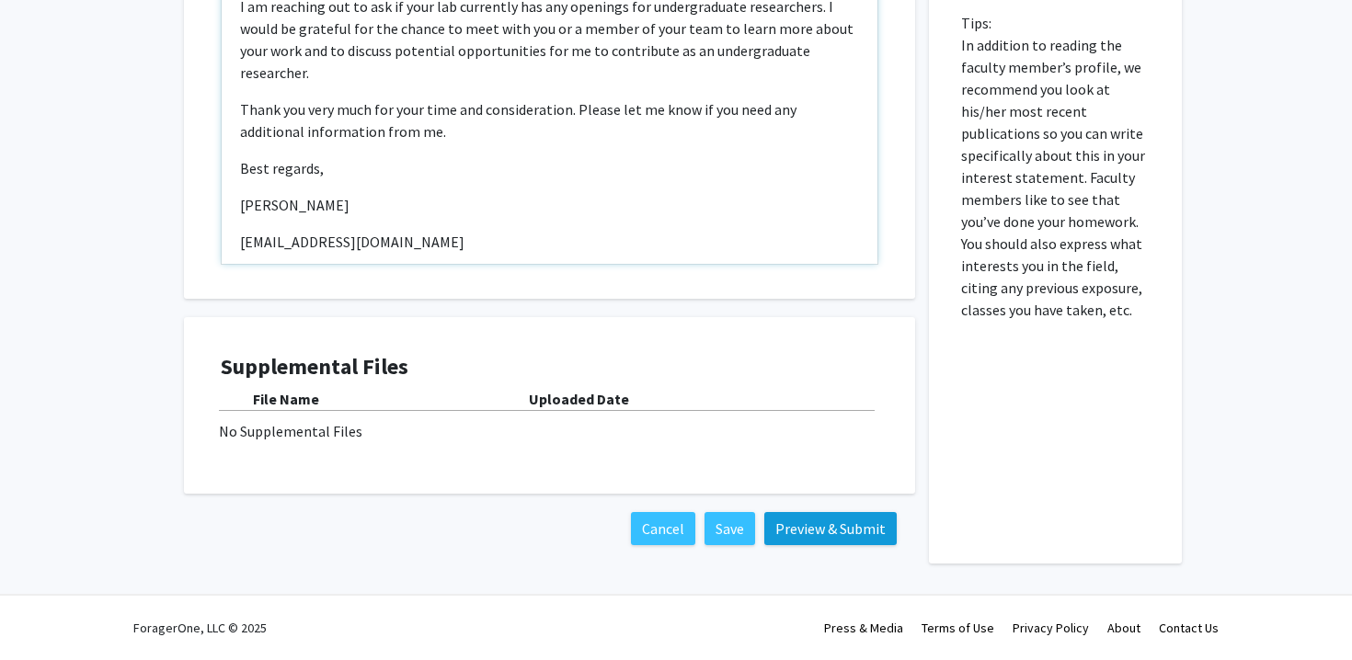 This screenshot has height=660, width=1352. Describe the element at coordinates (286, 399) in the screenshot. I see `b: File Name` at that location.